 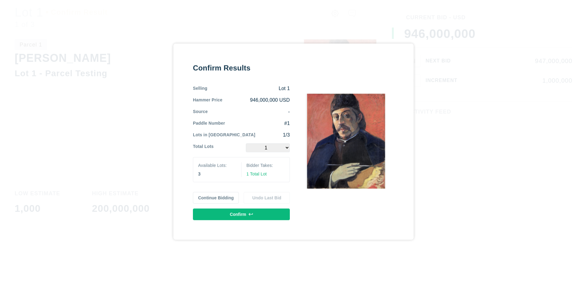 I want to click on div: Paddle Number, so click(x=209, y=126).